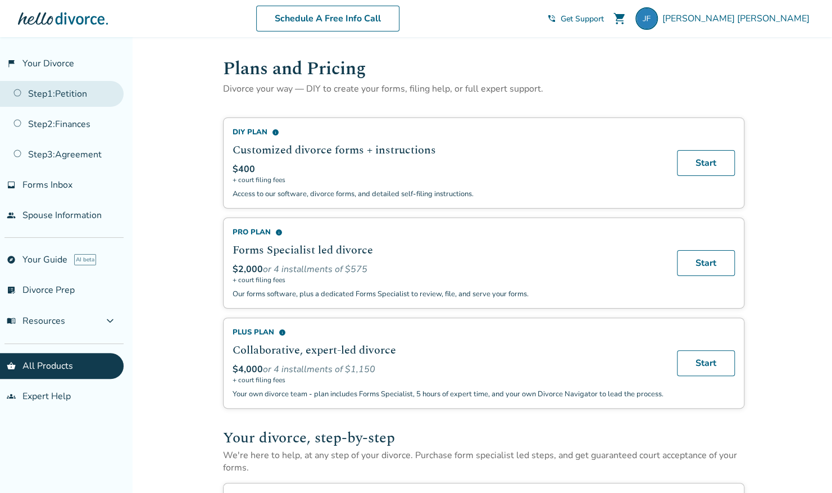  What do you see at coordinates (11, 215) in the screenshot?
I see `span: people` at bounding box center [11, 215].